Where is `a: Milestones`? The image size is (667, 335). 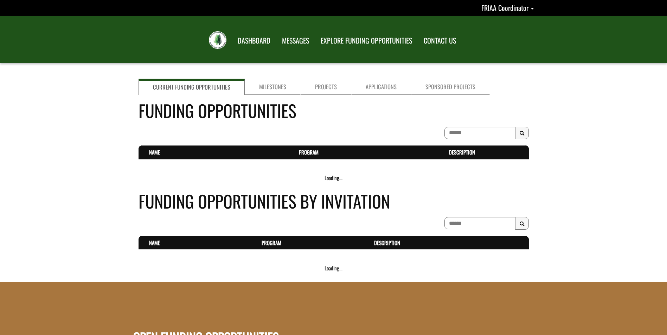 a: Milestones is located at coordinates (272, 87).